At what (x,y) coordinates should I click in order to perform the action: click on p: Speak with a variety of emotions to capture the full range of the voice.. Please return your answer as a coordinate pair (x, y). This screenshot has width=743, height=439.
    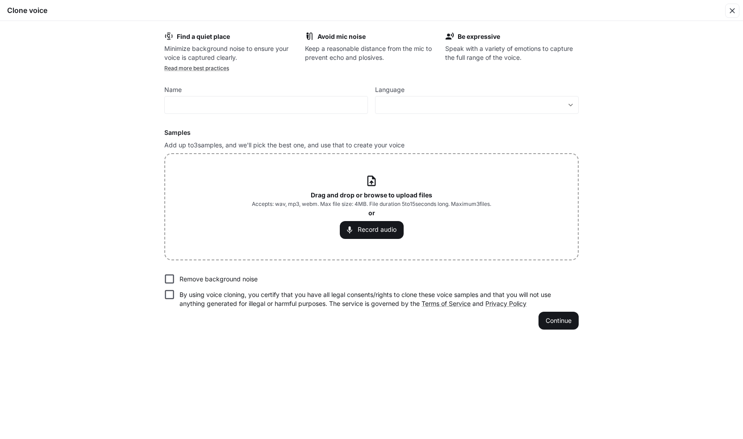
    Looking at the image, I should click on (512, 53).